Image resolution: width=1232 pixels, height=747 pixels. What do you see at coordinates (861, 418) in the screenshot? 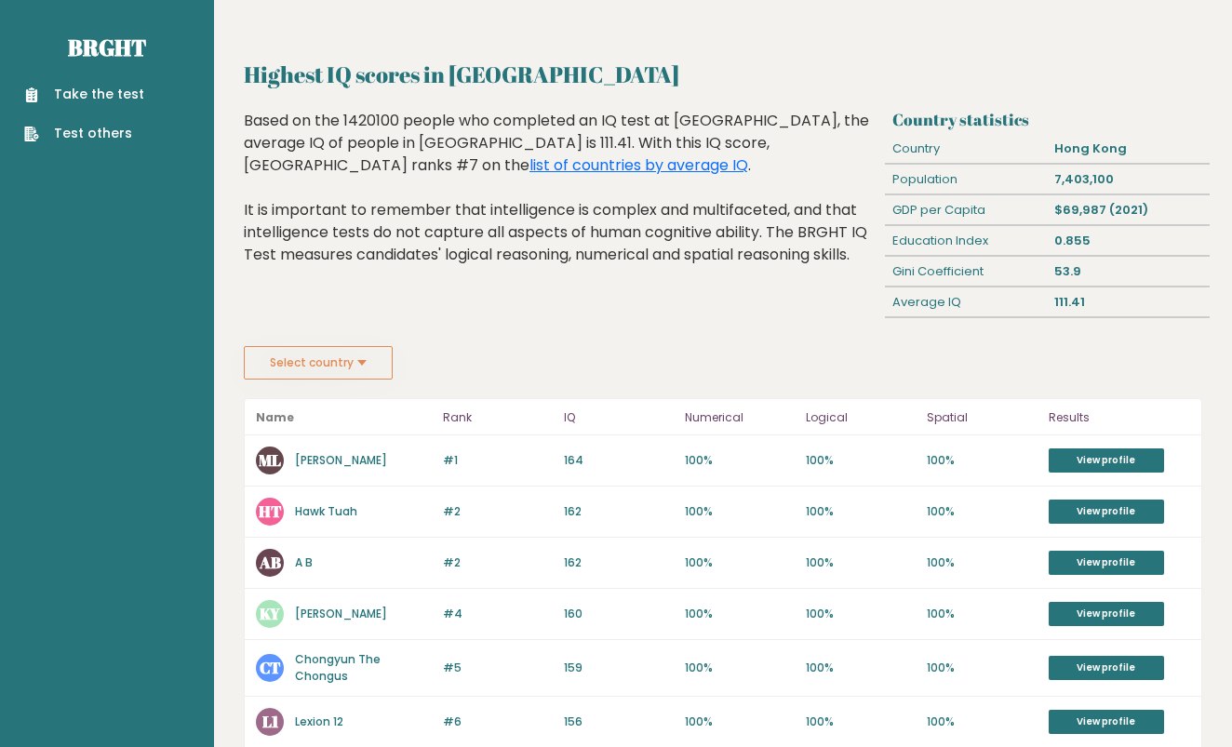
I see `p: Logical` at bounding box center [861, 418].